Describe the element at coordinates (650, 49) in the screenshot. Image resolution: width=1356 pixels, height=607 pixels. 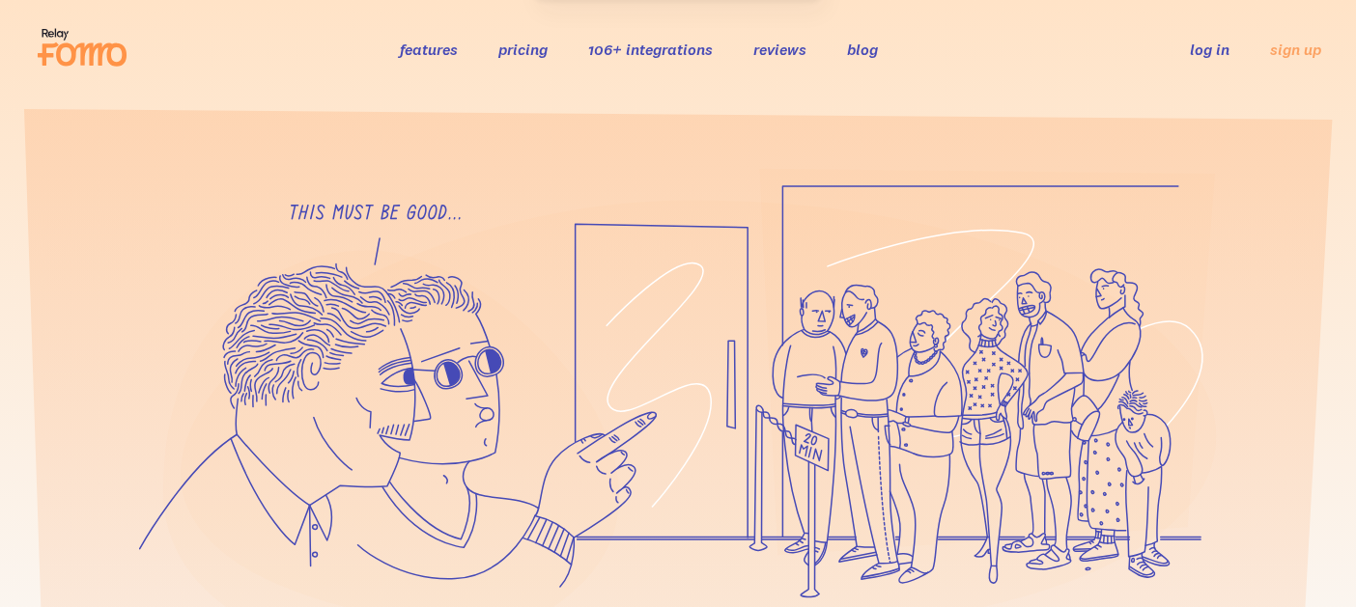
I see `a: 106+ integrations` at that location.